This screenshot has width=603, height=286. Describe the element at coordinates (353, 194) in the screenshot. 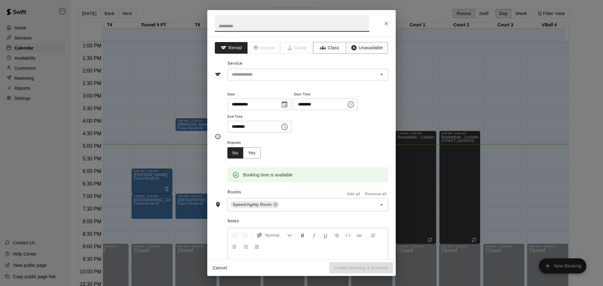

I see `button: Add all` at that location.